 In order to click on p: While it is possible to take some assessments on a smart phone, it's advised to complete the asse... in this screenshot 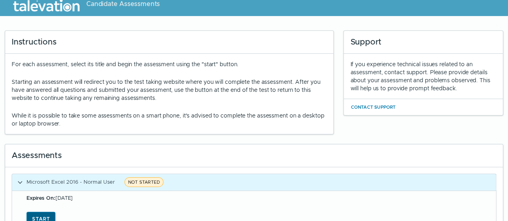, I will do `click(169, 120)`.